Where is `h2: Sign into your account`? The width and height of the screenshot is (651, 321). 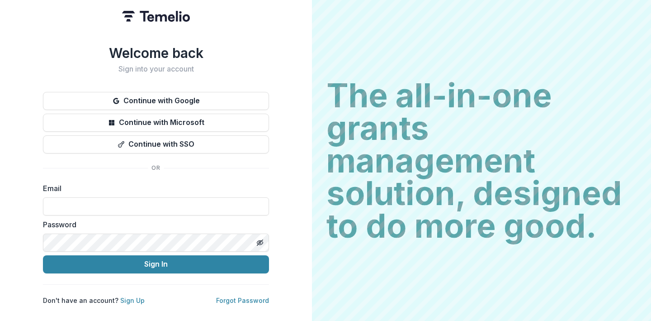 h2: Sign into your account is located at coordinates (156, 69).